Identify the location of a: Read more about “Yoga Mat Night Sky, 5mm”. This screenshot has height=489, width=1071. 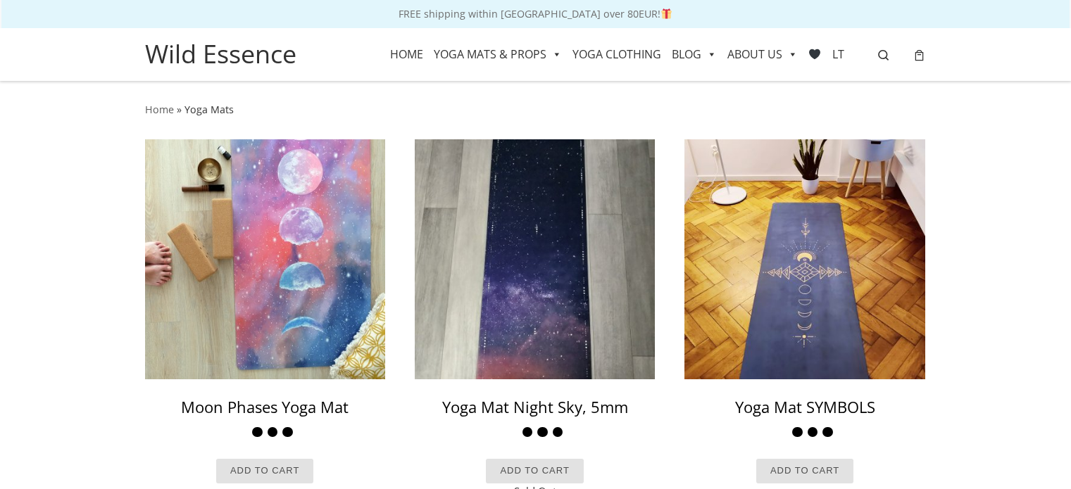
(534, 471).